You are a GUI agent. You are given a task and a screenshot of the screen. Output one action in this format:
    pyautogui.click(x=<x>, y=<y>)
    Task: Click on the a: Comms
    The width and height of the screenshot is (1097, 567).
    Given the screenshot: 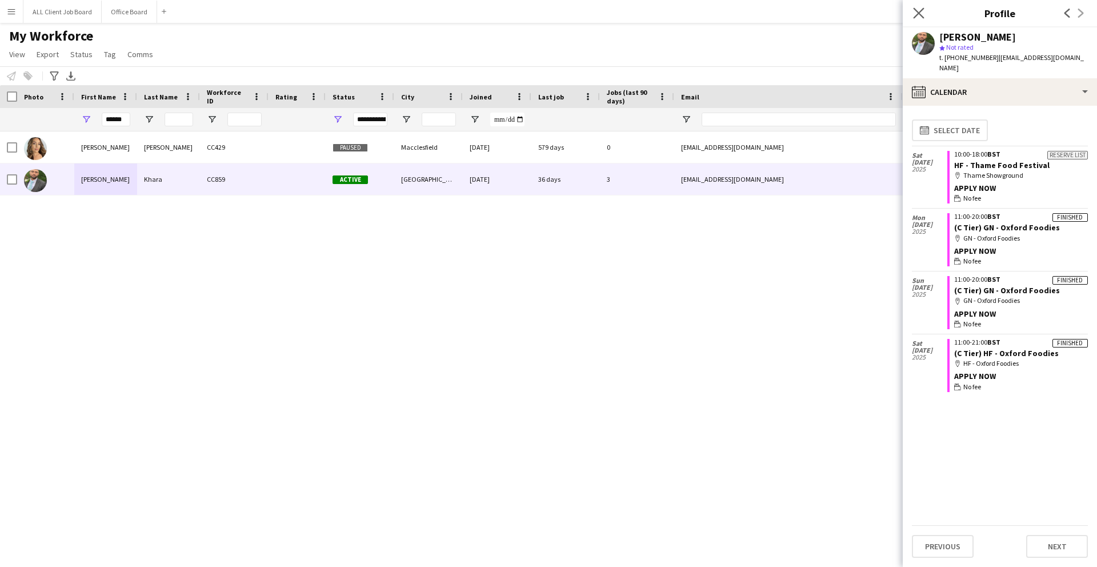 What is the action you would take?
    pyautogui.click(x=140, y=54)
    